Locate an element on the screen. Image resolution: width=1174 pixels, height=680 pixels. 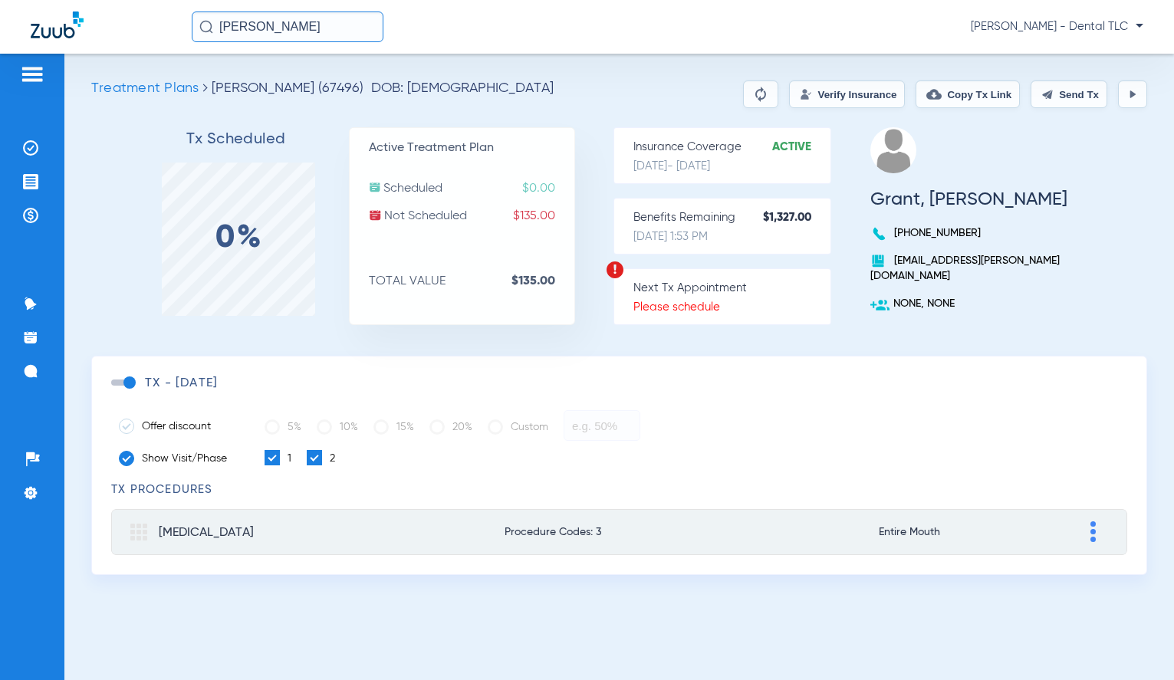
p: NONE, NONE is located at coordinates (993, 304).